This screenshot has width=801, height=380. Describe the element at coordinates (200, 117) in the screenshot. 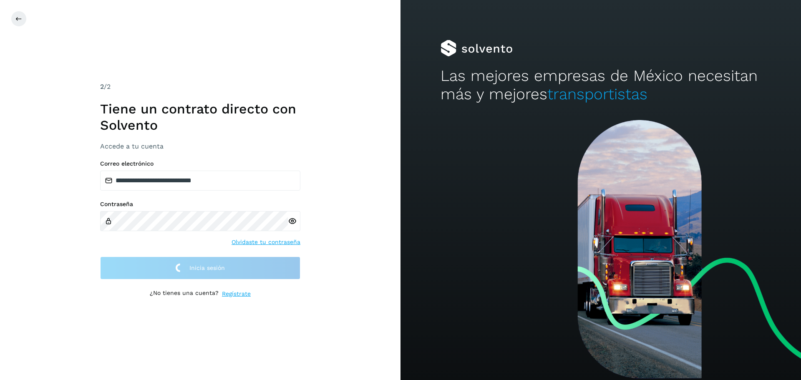

I see `h1: Tiene un contrato directo con Solvento` at that location.